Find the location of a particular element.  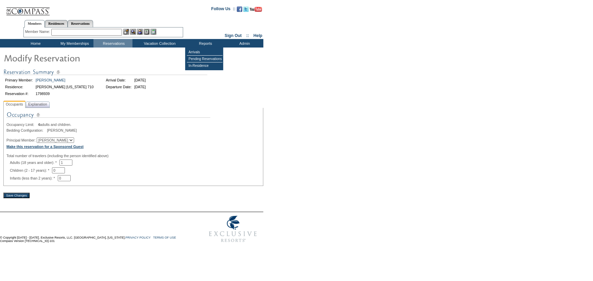

img: Modify Reservation is located at coordinates (71, 58).